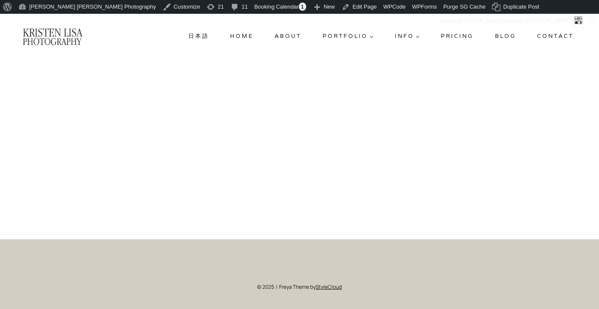 The image size is (599, 309). I want to click on span: 1, so click(302, 6).